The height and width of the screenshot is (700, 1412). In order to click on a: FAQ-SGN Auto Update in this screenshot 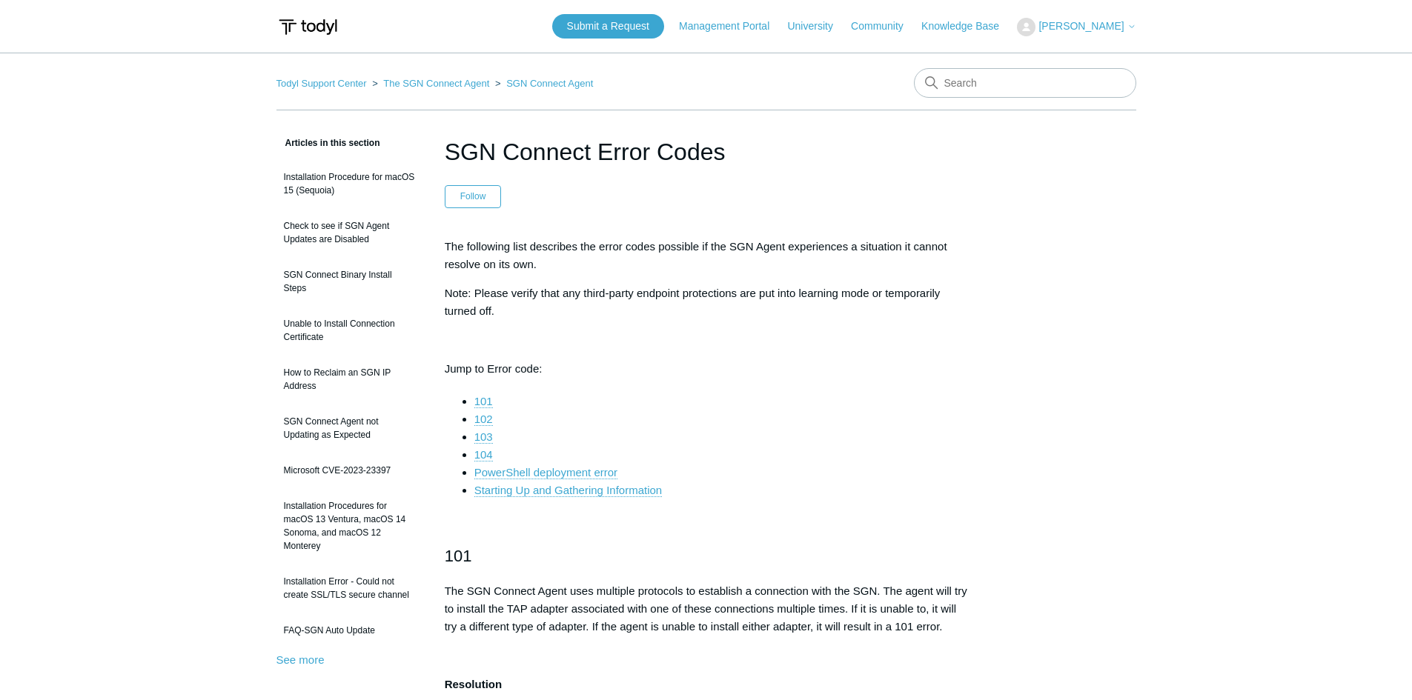, I will do `click(349, 631)`.